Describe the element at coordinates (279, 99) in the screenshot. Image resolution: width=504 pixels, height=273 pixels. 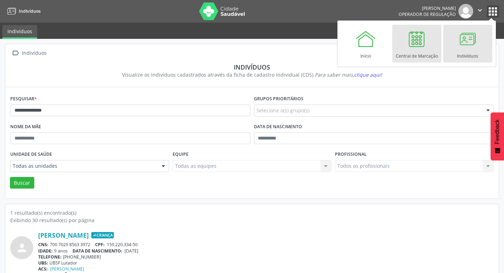
I see `label: Grupos prioritários` at that location.